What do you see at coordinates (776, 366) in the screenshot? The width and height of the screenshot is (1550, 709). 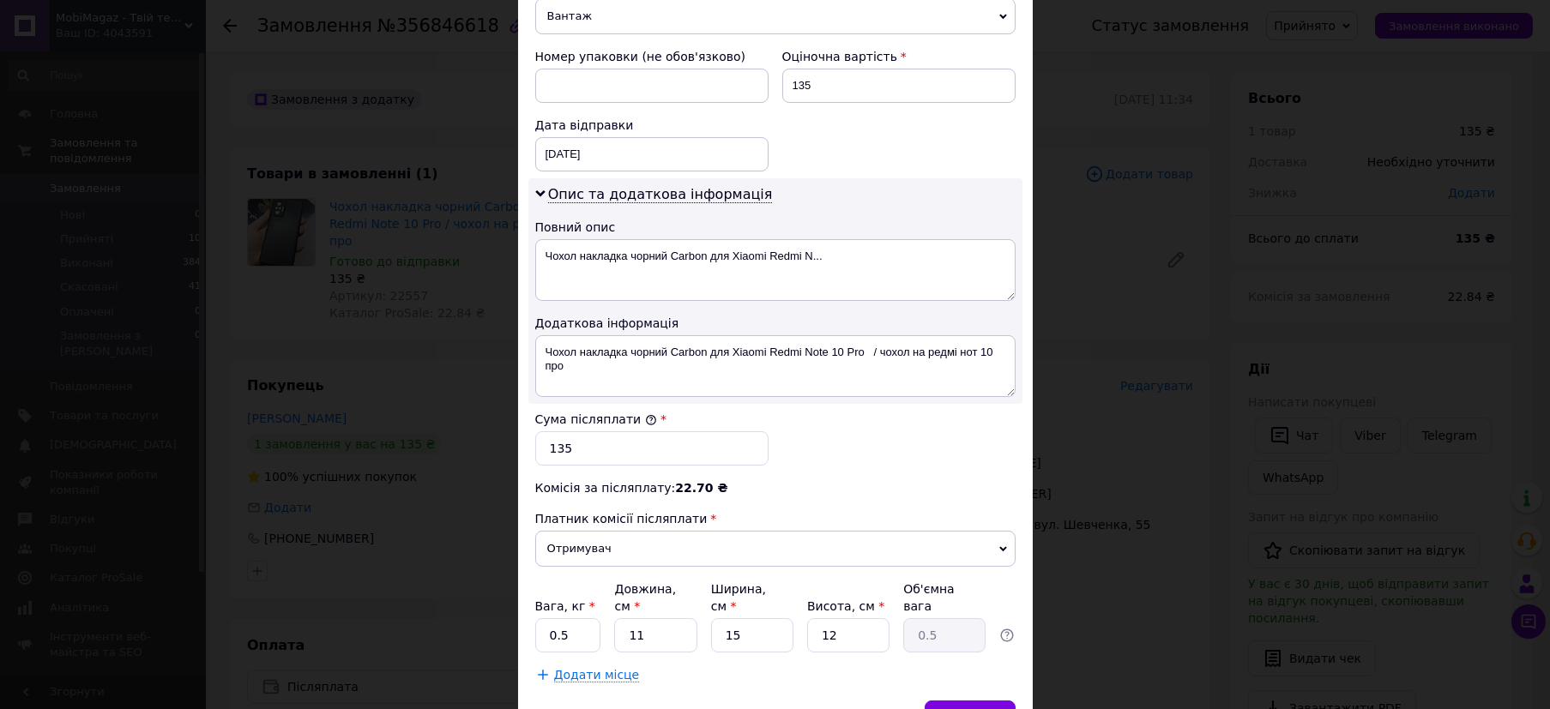 I see `textarea: Чохол накладка чорний Carbon для Xiaomi Redmi Note 10 Pro / чохол на редмі нот 10 про` at bounding box center [776, 366].